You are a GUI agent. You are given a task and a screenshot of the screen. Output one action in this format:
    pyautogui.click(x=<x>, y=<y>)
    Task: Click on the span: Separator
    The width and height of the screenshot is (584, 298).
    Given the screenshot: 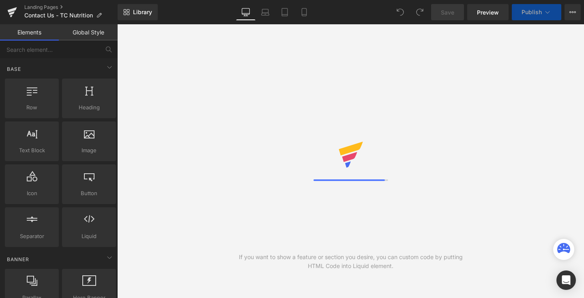 What is the action you would take?
    pyautogui.click(x=32, y=236)
    